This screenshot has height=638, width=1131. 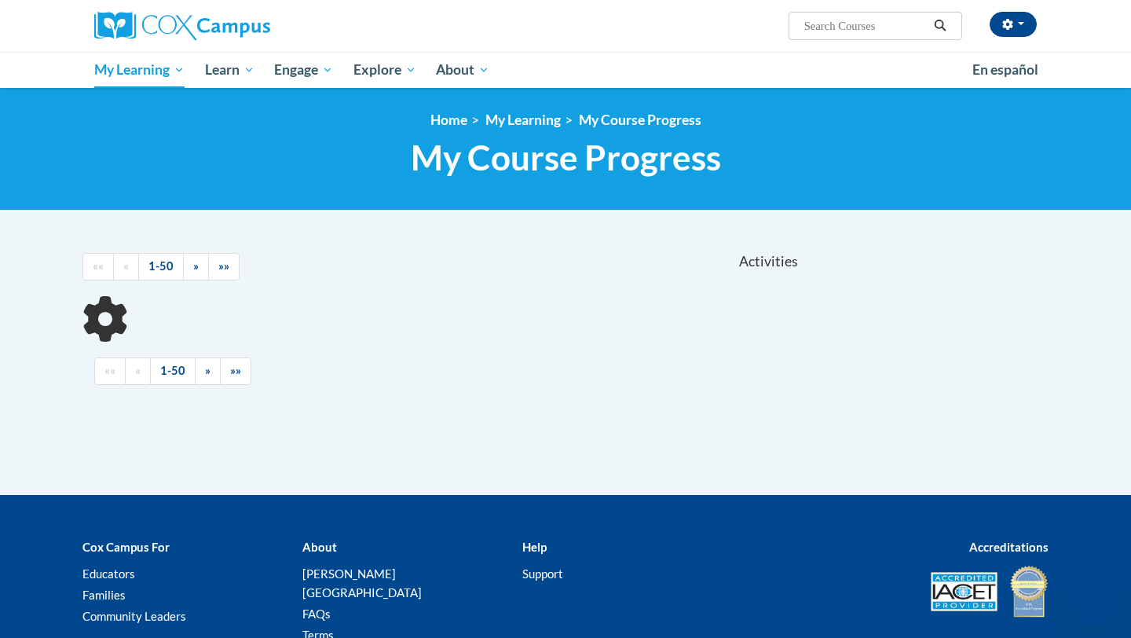 What do you see at coordinates (139, 70) in the screenshot?
I see `span: My Learning` at bounding box center [139, 70].